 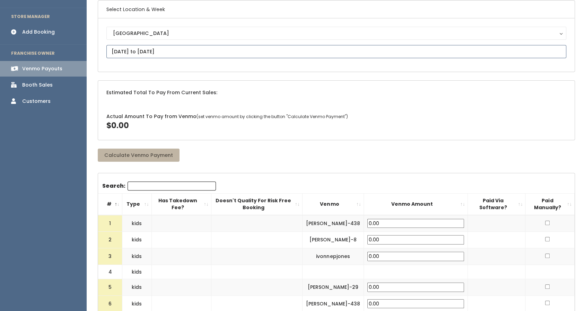 I want to click on th: Paid Via Software?: activate to sort column ascending, so click(x=496, y=204).